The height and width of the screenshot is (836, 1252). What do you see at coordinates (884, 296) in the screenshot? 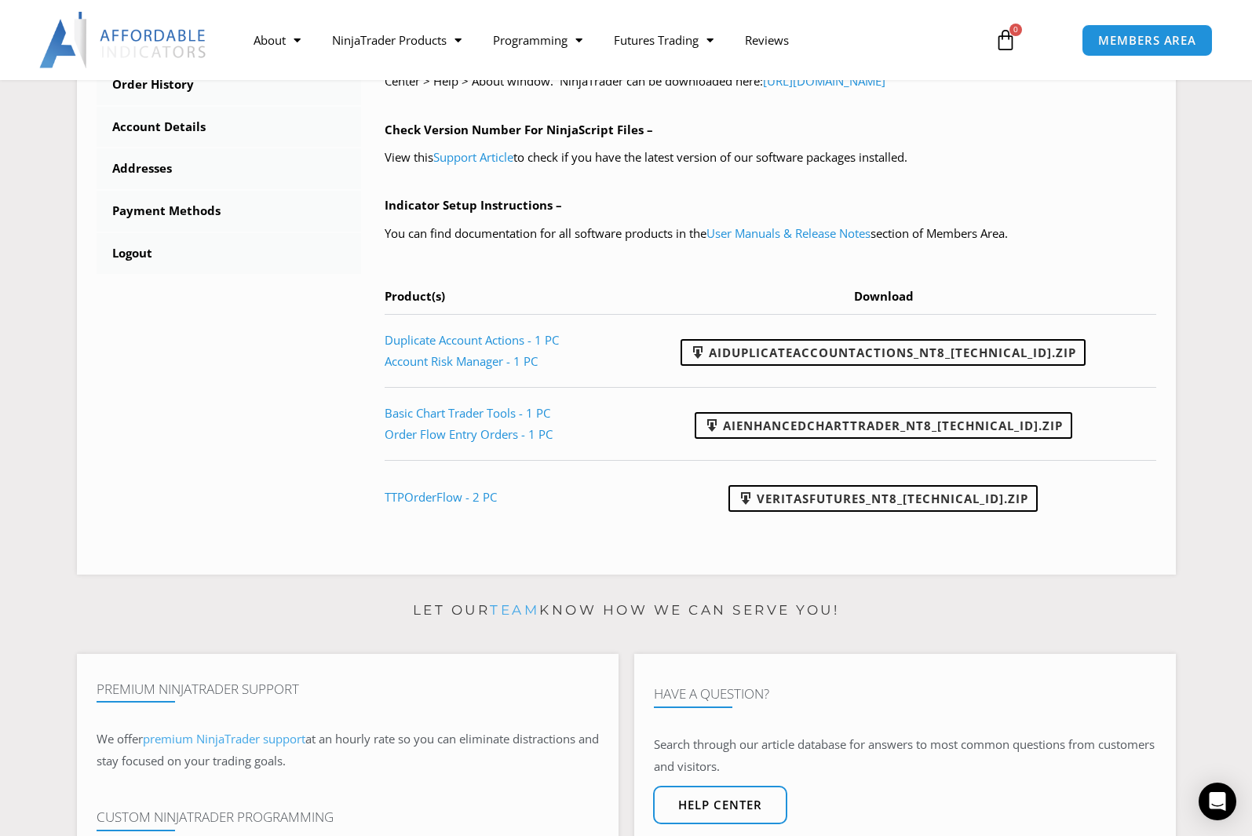
I see `span: Download` at bounding box center [884, 296].